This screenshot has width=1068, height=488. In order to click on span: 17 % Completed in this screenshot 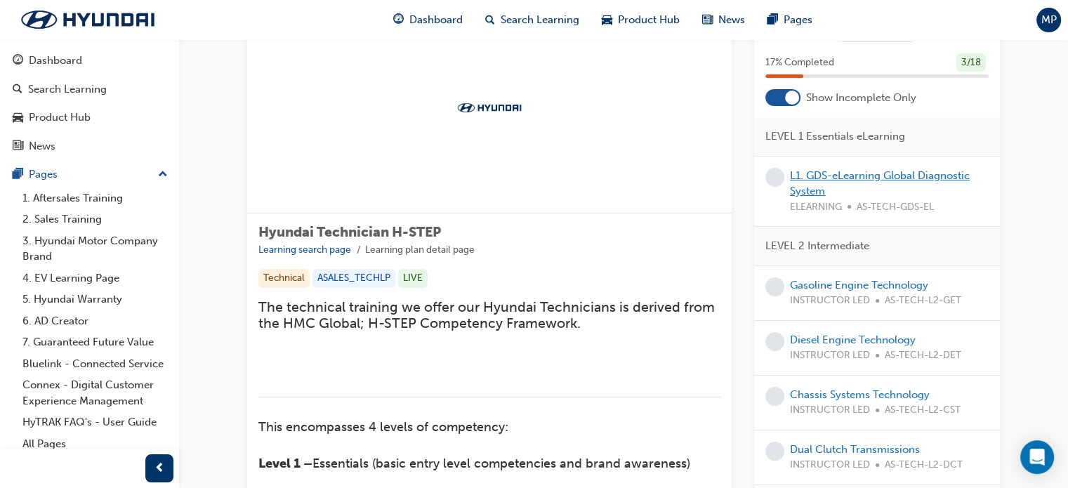, I will do `click(800, 63)`.